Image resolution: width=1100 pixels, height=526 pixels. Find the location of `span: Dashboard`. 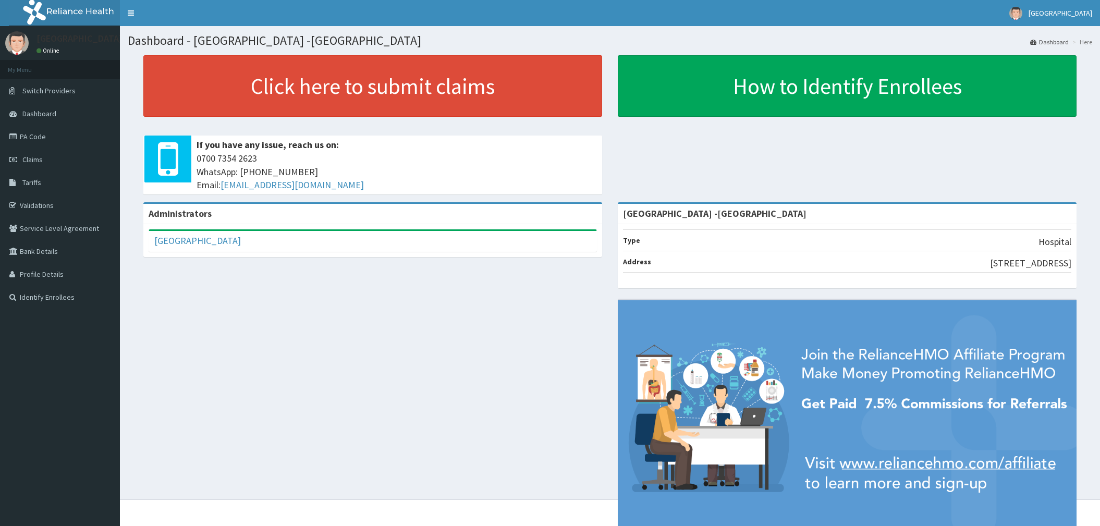

span: Dashboard is located at coordinates (39, 114).